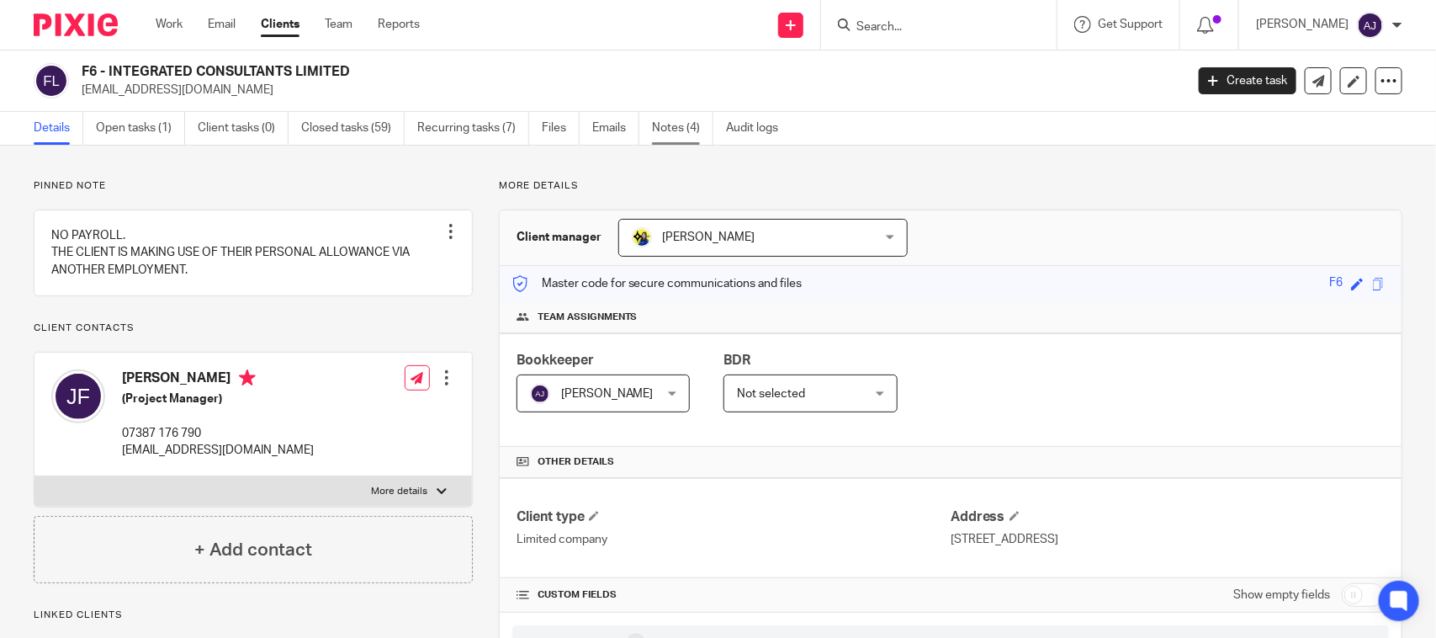 This screenshot has height=638, width=1436. Describe the element at coordinates (734, 595) in the screenshot. I see `h4: CUSTOM FIELDS` at that location.